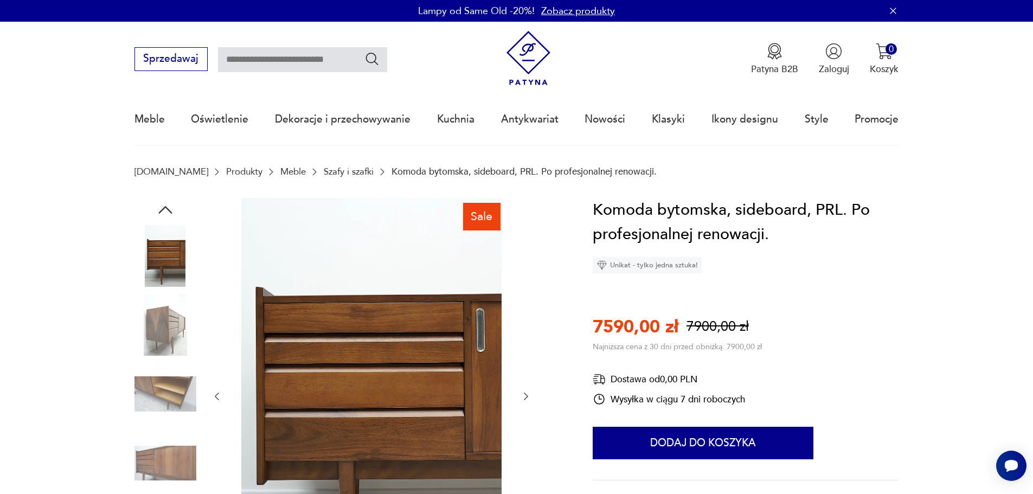  I want to click on p: Lampy od Same Old -20%!, so click(476, 11).